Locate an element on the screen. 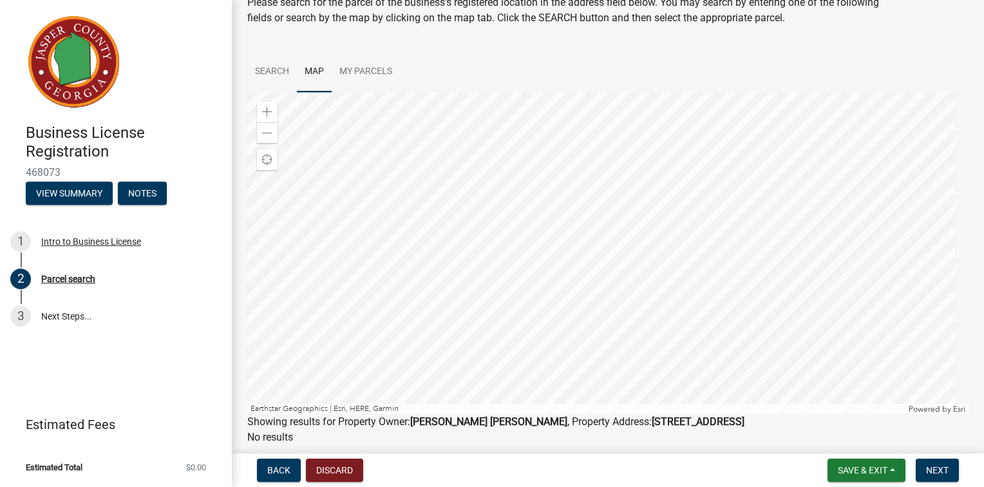 The height and width of the screenshot is (487, 984). span: $0.00 is located at coordinates (196, 467).